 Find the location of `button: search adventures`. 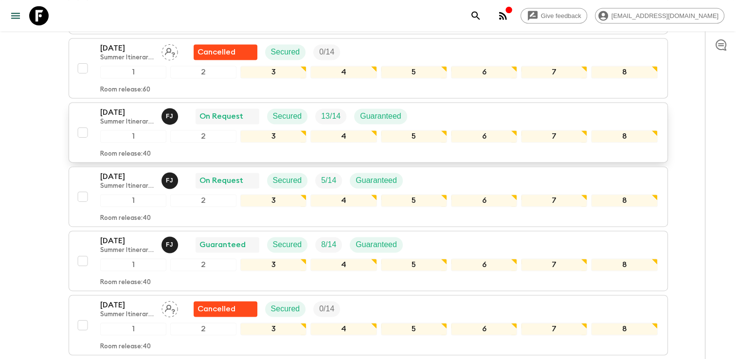

button: search adventures is located at coordinates (476, 16).